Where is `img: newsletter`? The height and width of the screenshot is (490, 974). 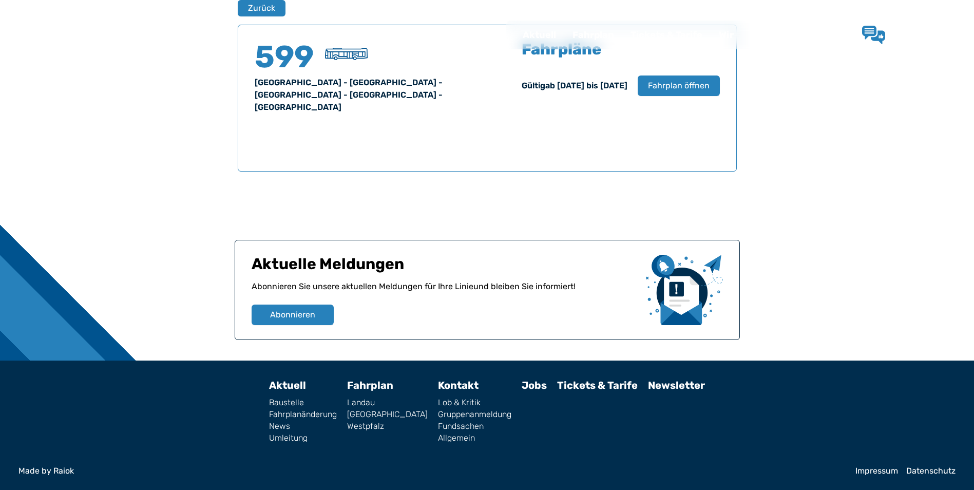
img: newsletter is located at coordinates (685, 290).